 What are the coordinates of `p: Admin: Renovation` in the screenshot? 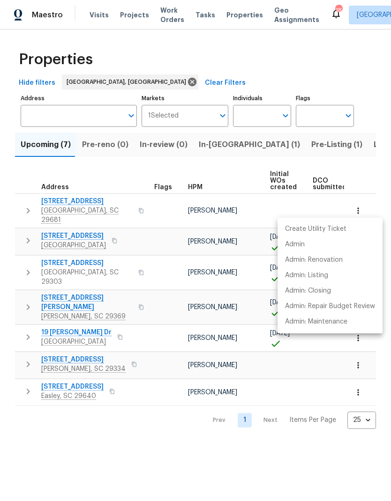 It's located at (314, 260).